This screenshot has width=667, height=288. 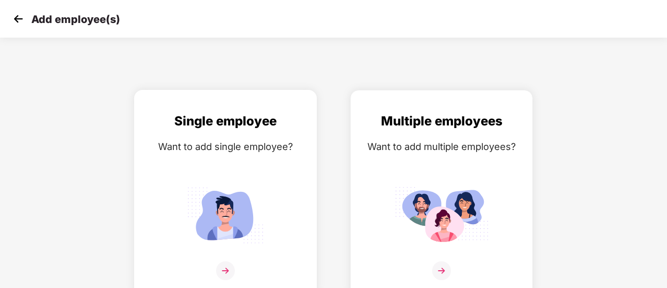 What do you see at coordinates (18, 19) in the screenshot?
I see `img: svg+xml;base64,PHN2ZyB4bWxucz0iaHR0cDovL3d3dy53My5vcmcvMjAwMC9zdmciIHdpZHRoPSIzMCIgaGVpZ2h0PSIzMC...` at bounding box center [18, 19].